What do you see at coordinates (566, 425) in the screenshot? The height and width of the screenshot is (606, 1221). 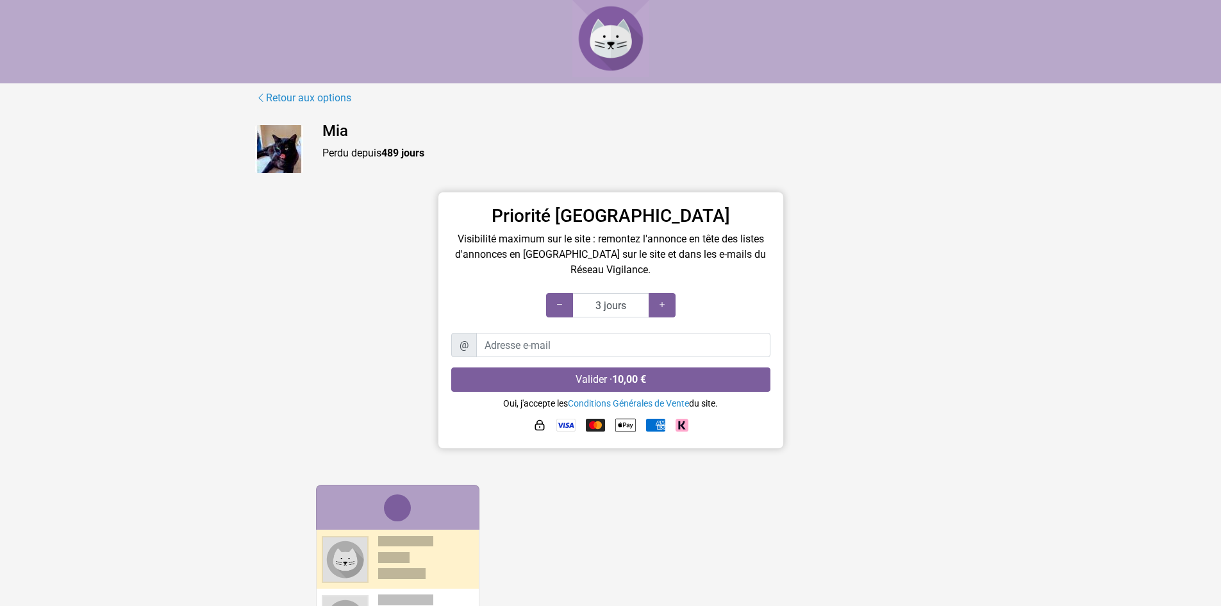 I see `img: Visa` at bounding box center [566, 425].